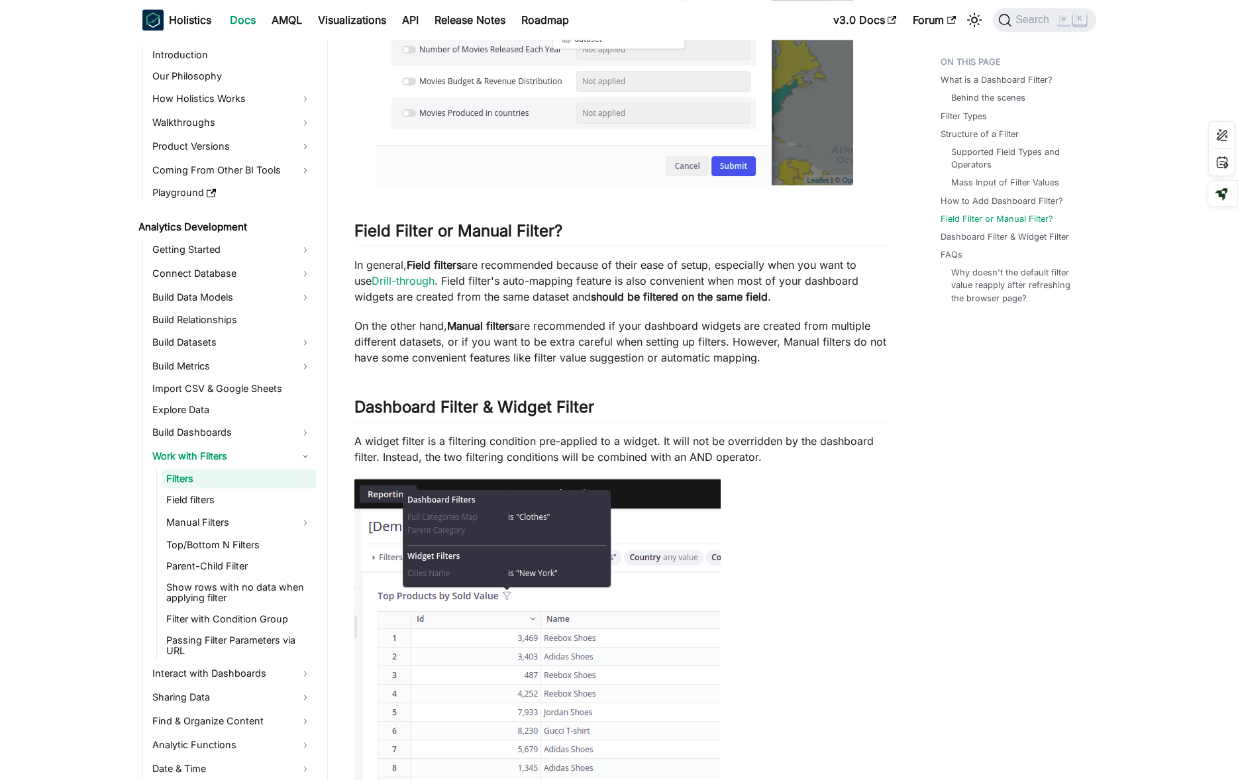  What do you see at coordinates (239, 566) in the screenshot?
I see `a: Parent-Child Filter` at bounding box center [239, 566].